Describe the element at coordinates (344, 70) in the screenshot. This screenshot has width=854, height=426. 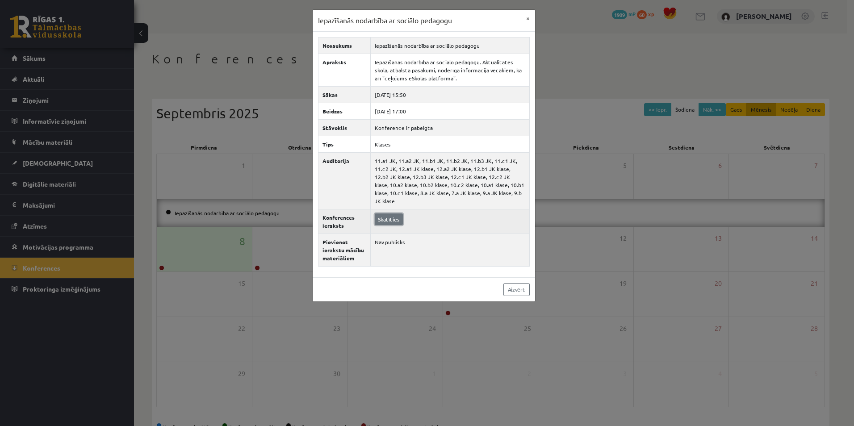
I see `th: Apraksts` at that location.